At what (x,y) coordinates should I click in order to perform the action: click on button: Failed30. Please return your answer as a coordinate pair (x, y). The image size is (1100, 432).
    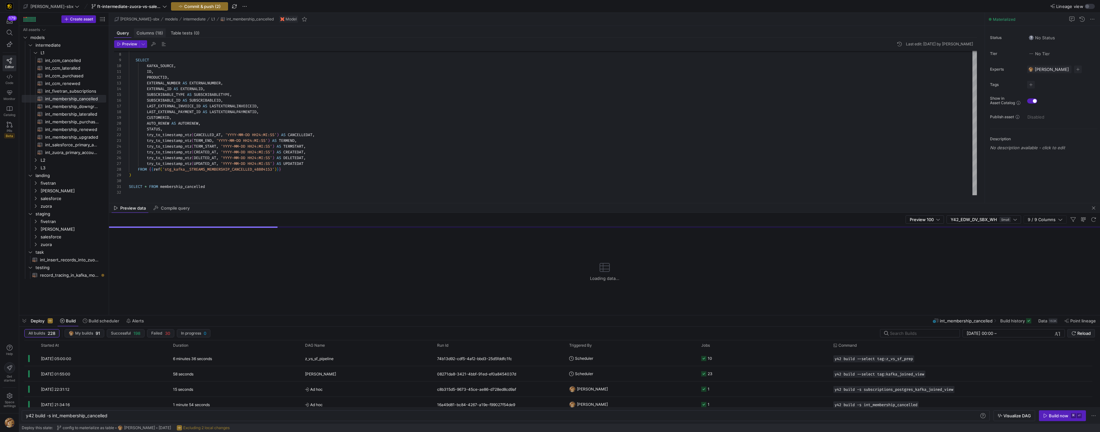
    Looking at the image, I should click on (161, 334).